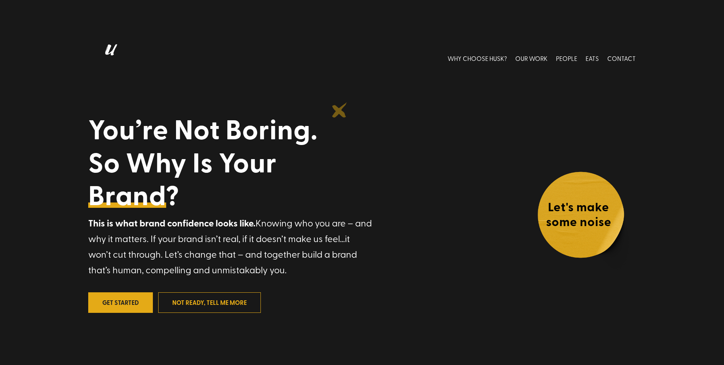 The image size is (724, 365). I want to click on a: not ready, tell me more, so click(209, 302).